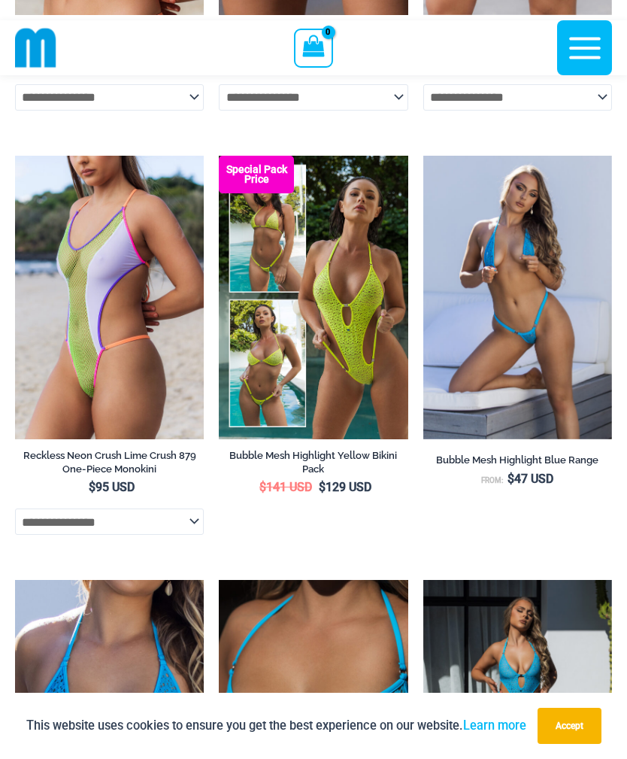  I want to click on a: Bubble Mesh Ultimate (3) Bubble Mesh Highlight Yellow 309 Tri Top 469 Thong 05Bubble Mesh Highlig..., so click(313, 297).